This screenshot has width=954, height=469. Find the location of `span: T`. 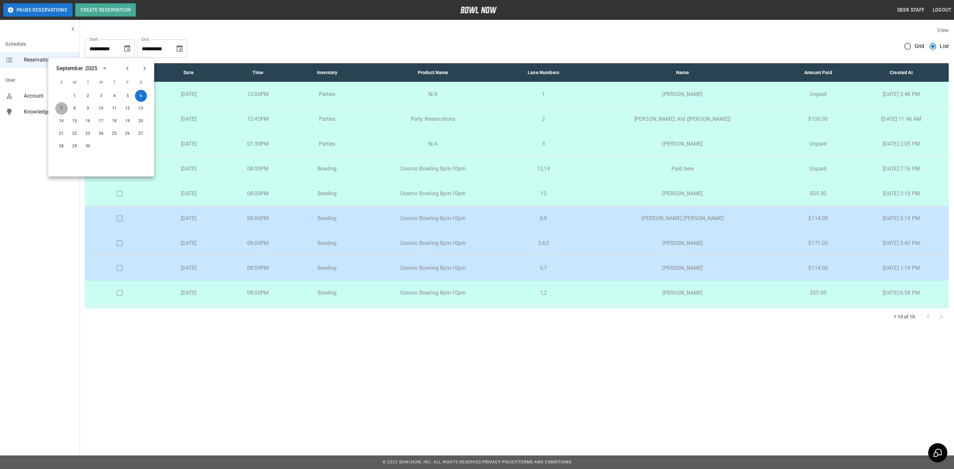

span: T is located at coordinates (115, 83).